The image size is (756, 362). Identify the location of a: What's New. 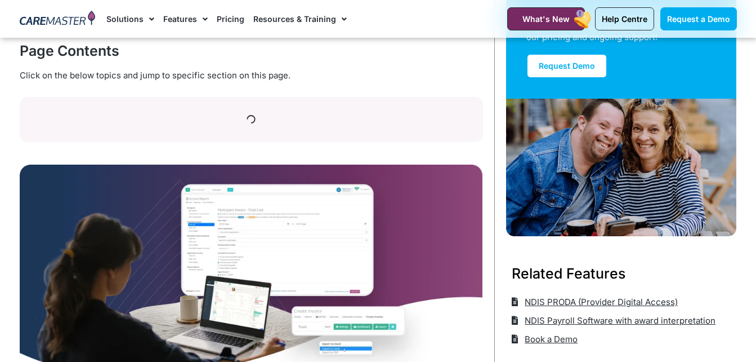
(546, 19).